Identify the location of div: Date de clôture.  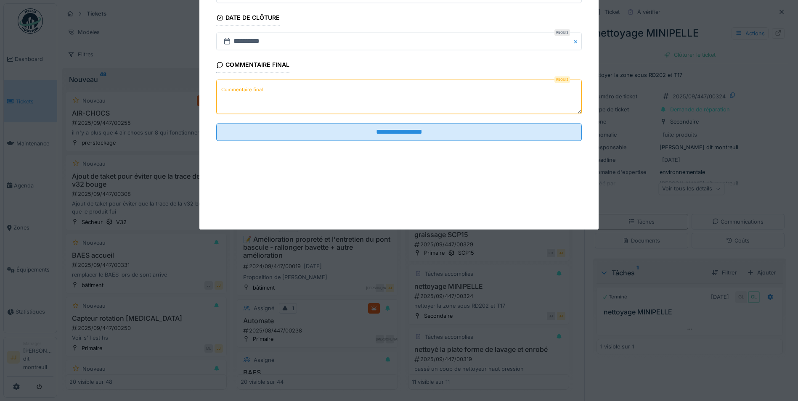
(248, 19).